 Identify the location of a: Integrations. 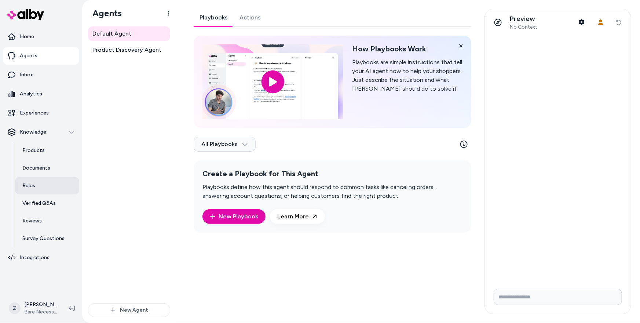
(41, 258).